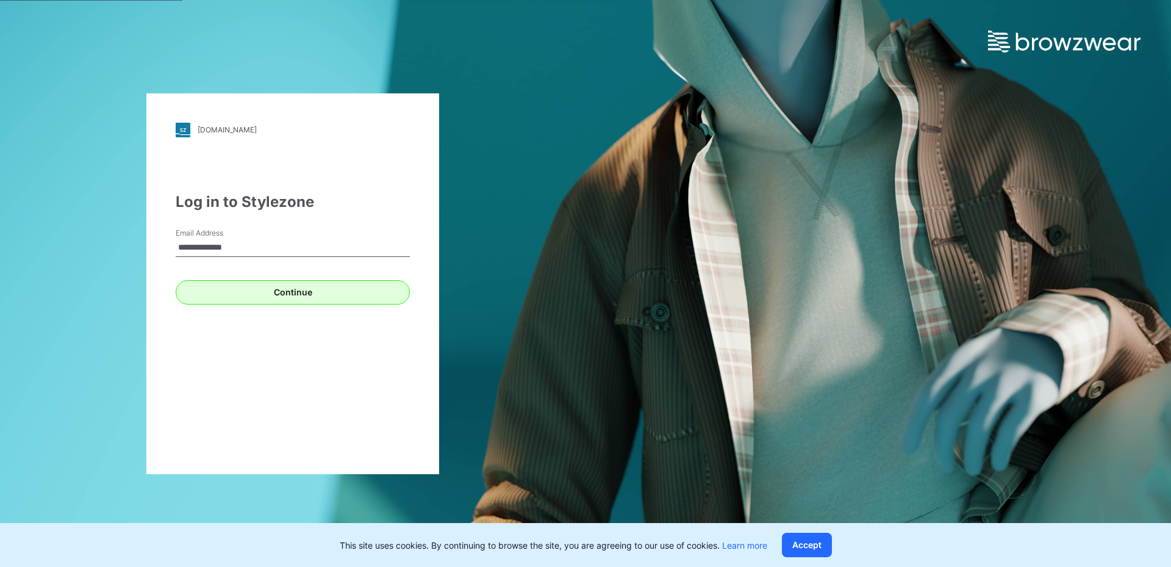 The height and width of the screenshot is (567, 1171). Describe the element at coordinates (745, 545) in the screenshot. I see `a: Learn more` at that location.